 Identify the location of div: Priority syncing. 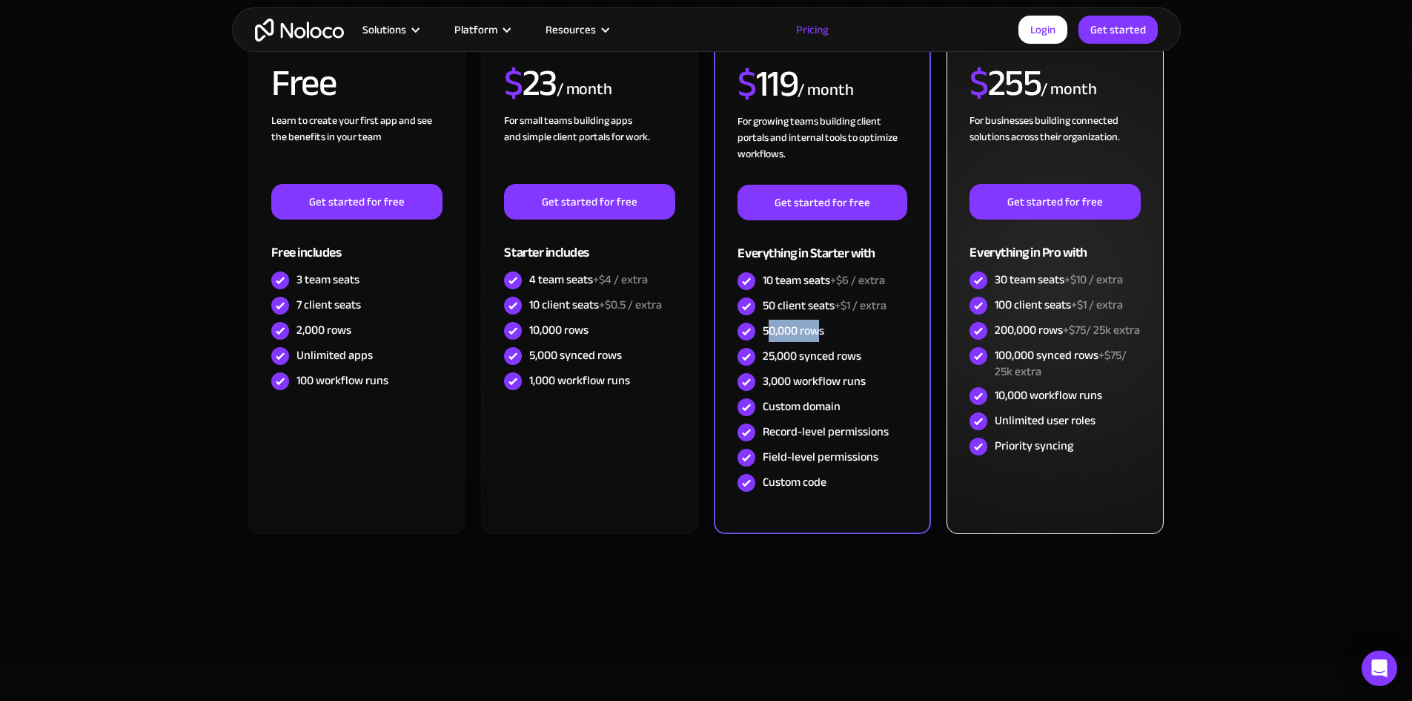
(1034, 446).